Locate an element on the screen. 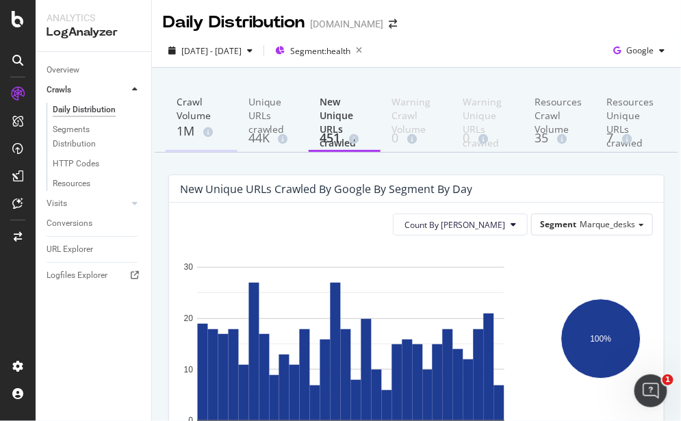 This screenshot has height=421, width=681. div: Visits is located at coordinates (57, 203).